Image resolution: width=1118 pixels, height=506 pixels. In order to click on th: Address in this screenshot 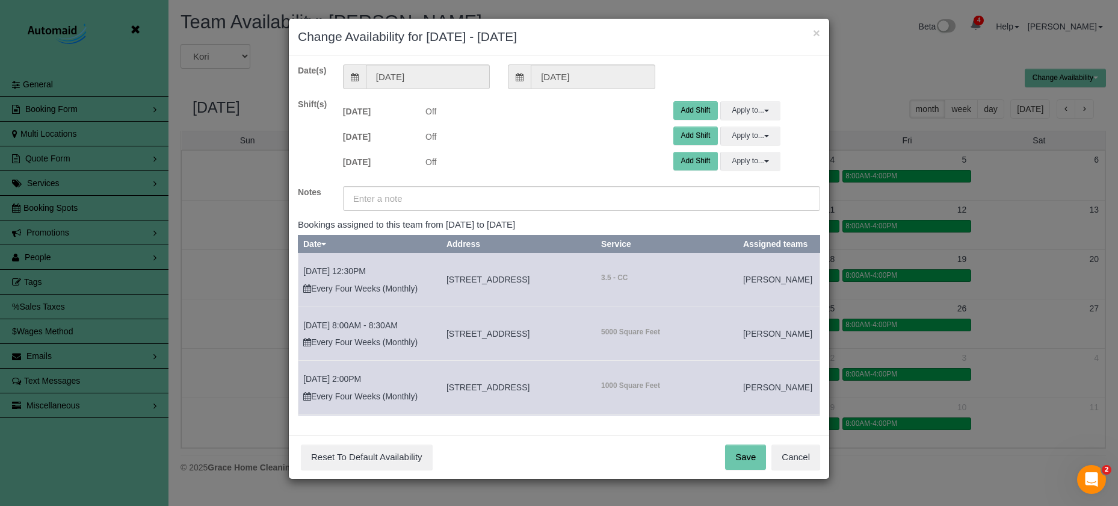, I will do `click(518, 244)`.